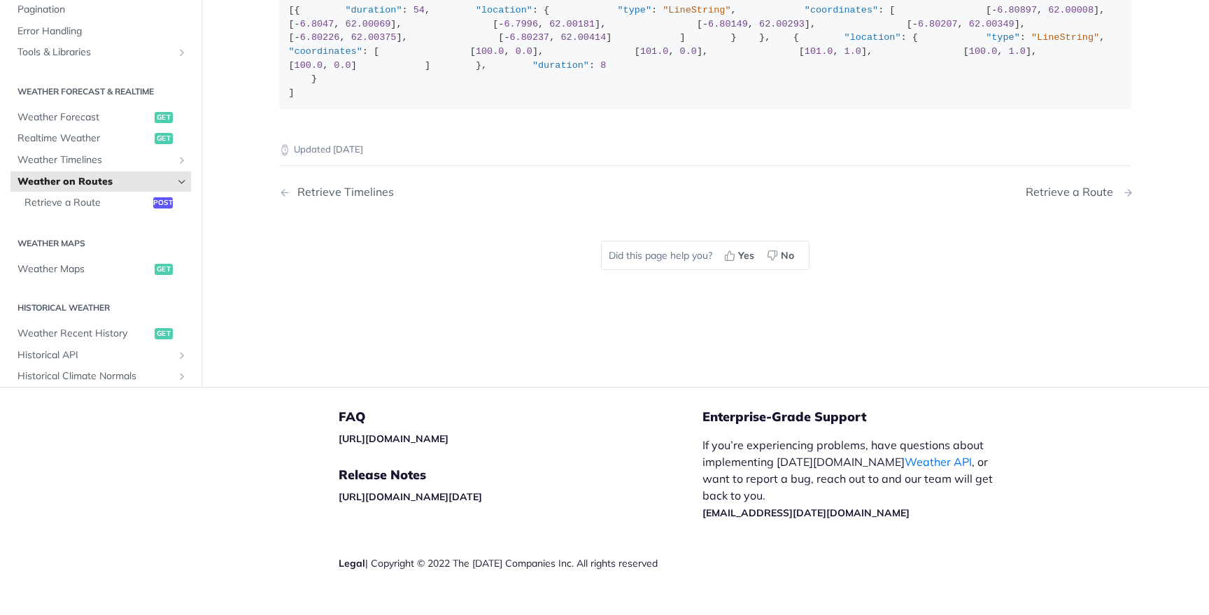  What do you see at coordinates (101, 92) in the screenshot?
I see `h2: Weather Forecast & realtime` at bounding box center [101, 92].